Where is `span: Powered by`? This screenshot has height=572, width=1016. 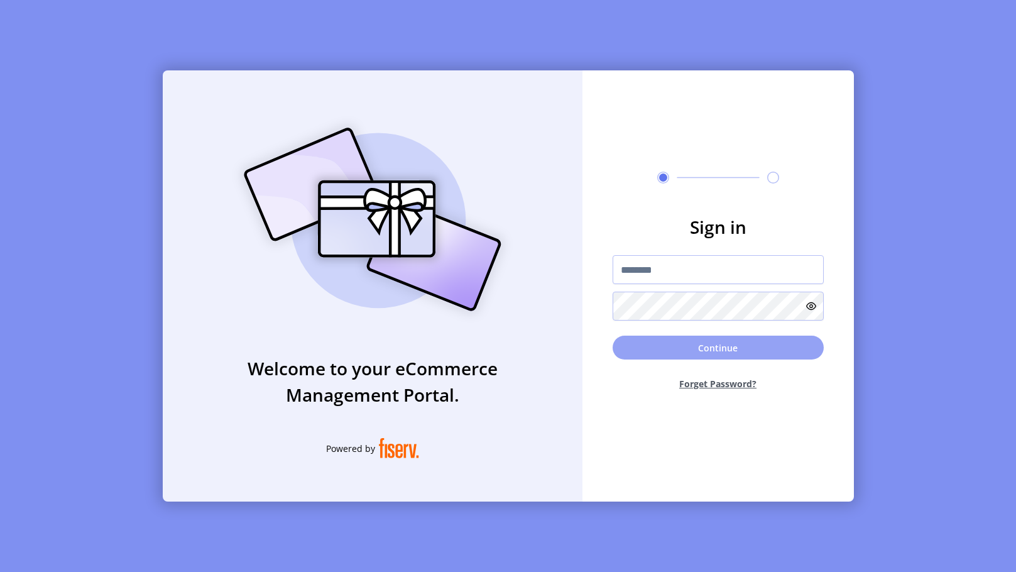
span: Powered by is located at coordinates (350, 448).